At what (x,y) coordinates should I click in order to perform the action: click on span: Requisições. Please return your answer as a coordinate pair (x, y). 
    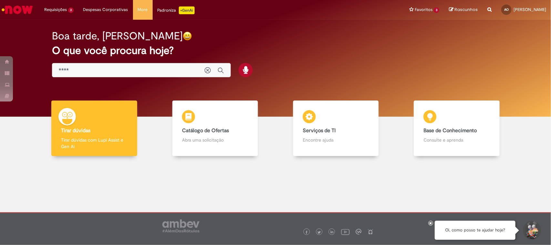
    Looking at the image, I should click on (56, 10).